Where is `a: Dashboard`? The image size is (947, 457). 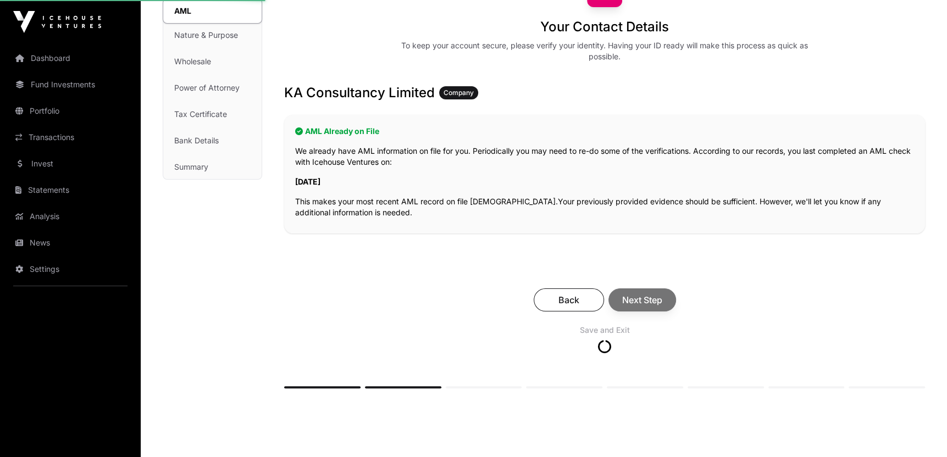
a: Dashboard is located at coordinates (70, 58).